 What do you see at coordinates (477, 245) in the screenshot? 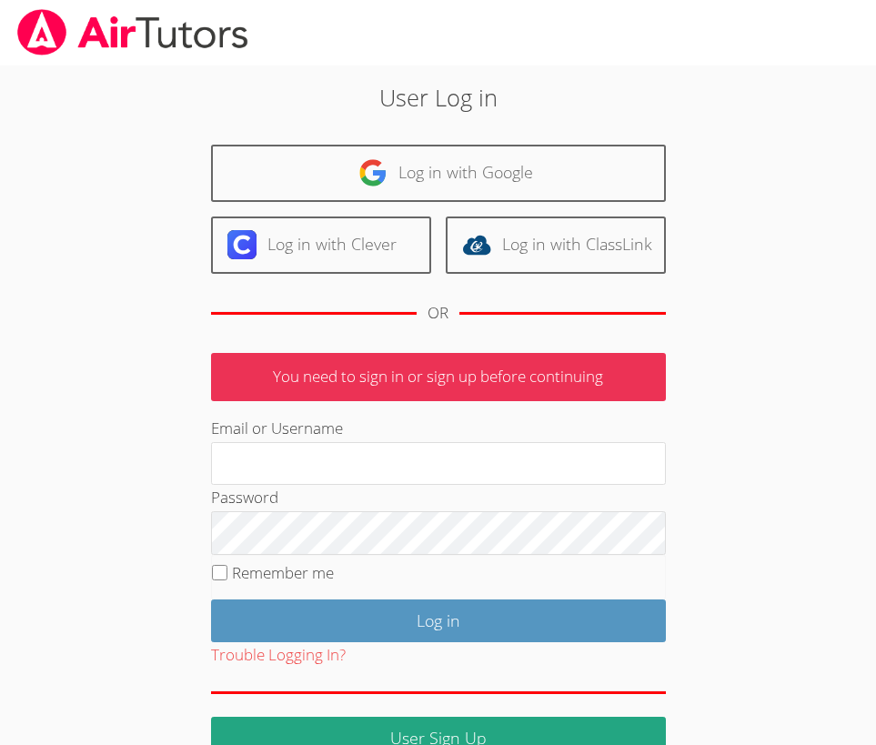
I see `img: classlink-logo-d6bb404cc1216ec64c9a2012d9dc4662098be43eaf13dc465df04b49fa7ab582.svg` at bounding box center [477, 245].